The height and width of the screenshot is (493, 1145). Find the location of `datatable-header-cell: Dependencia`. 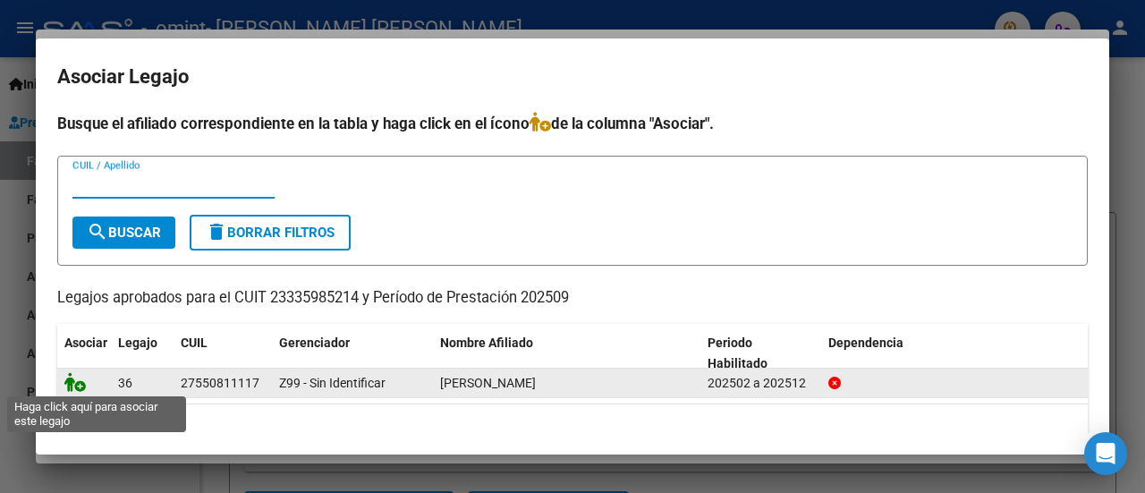

datatable-header-cell: Dependencia is located at coordinates (954, 353).